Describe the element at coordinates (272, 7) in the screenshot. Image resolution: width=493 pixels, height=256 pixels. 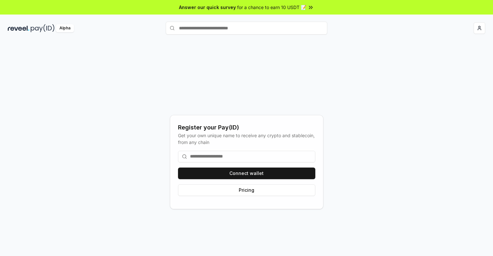
I see `span: for a chance to earn 10 USDT 📝` at that location.